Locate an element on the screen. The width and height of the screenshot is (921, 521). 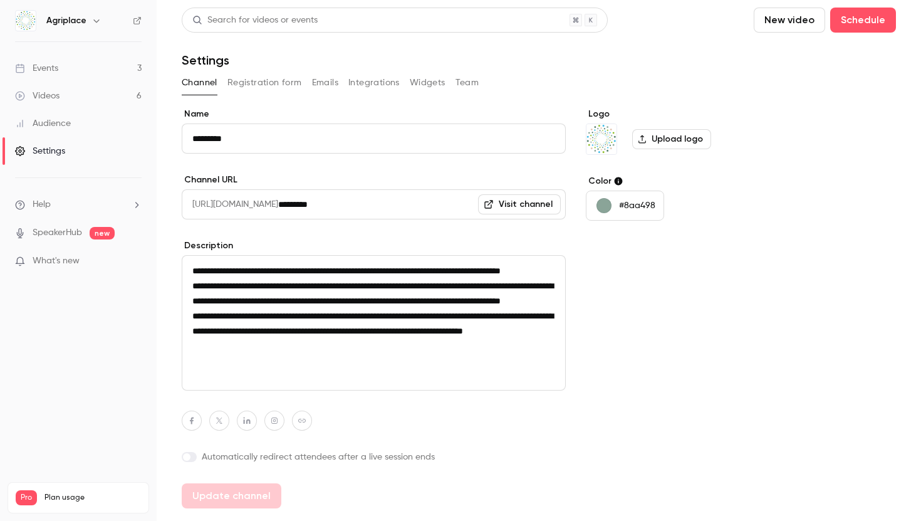
h1: Settings is located at coordinates (206, 60).